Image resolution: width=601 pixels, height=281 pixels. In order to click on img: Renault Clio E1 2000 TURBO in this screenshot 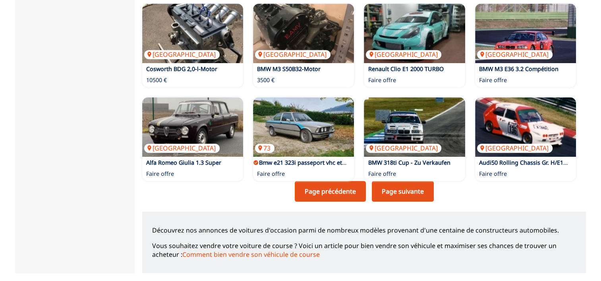, I will do `click(414, 33)`.